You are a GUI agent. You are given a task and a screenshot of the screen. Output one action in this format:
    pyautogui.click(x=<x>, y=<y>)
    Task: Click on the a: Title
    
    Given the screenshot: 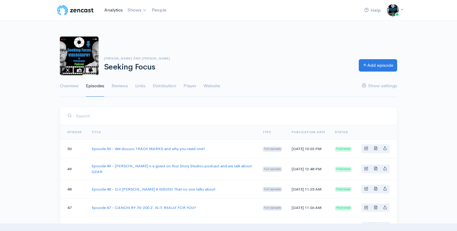 What is the action you would take?
    pyautogui.click(x=96, y=132)
    